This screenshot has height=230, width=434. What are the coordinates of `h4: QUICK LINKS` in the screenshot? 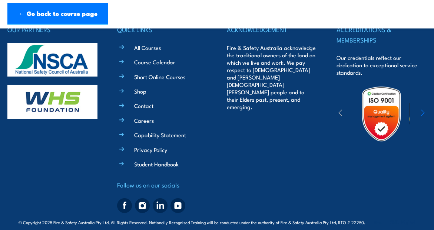 It's located at (162, 30).